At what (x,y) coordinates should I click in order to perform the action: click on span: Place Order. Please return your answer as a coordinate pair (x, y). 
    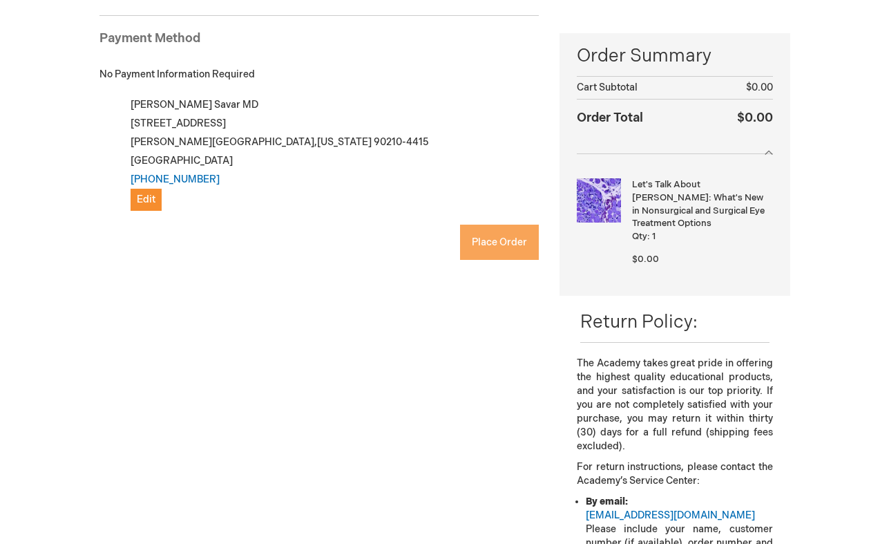
    Looking at the image, I should click on (500, 242).